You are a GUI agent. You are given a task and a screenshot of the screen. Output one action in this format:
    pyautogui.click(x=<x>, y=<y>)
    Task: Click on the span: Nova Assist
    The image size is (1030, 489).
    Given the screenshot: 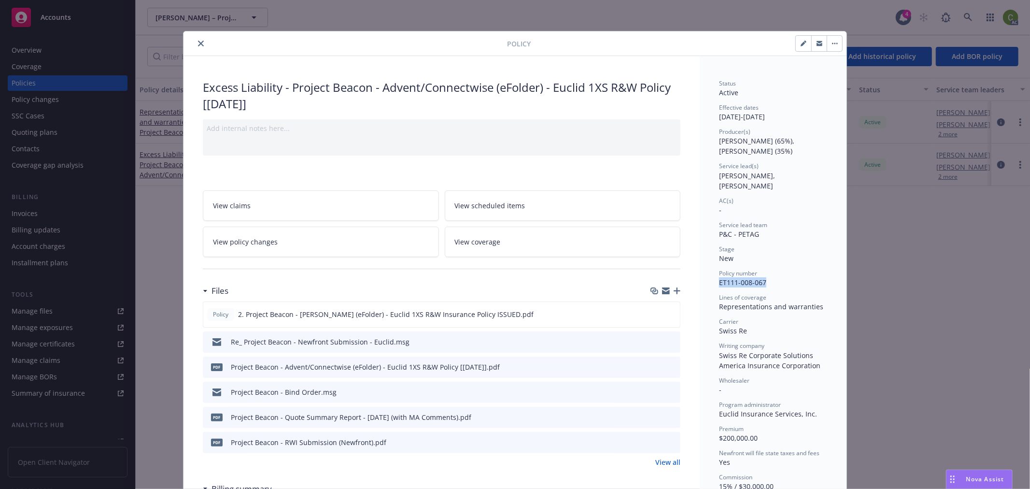 What is the action you would take?
    pyautogui.click(x=985, y=478)
    